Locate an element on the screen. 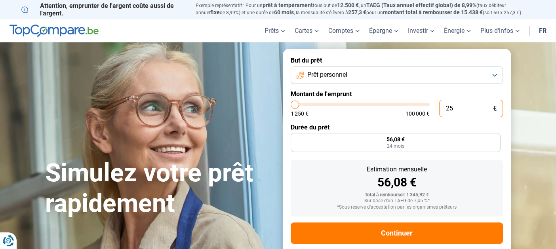 The height and width of the screenshot is (249, 556). div: Estimation mensuelle is located at coordinates (397, 169).